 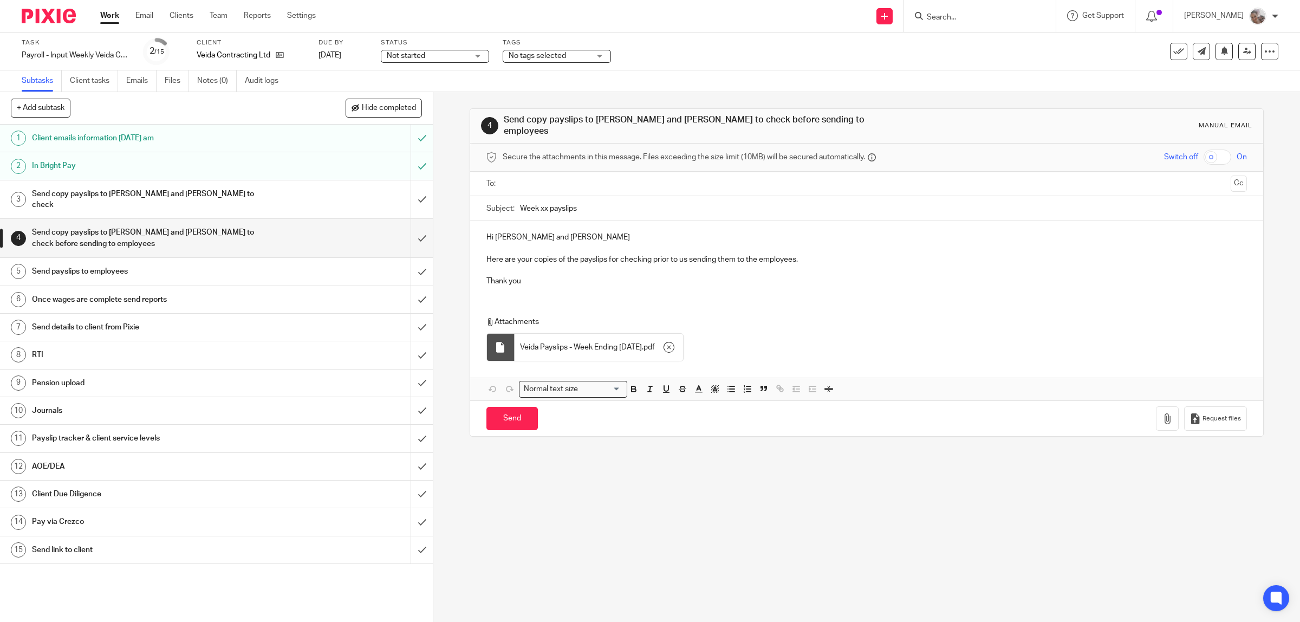 What do you see at coordinates (389, 108) in the screenshot?
I see `span: Hide completed` at bounding box center [389, 108].